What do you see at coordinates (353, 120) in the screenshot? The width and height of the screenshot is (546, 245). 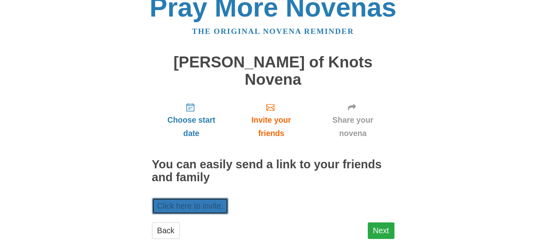 I see `a: Share your novena` at bounding box center [353, 120].